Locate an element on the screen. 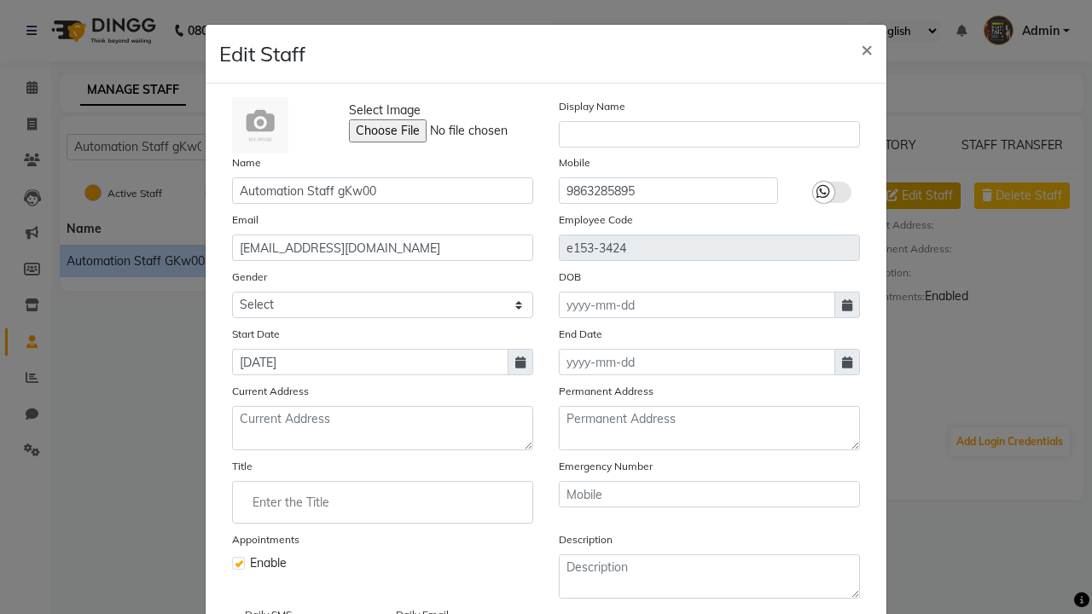  span: Select Image is located at coordinates (385, 110).